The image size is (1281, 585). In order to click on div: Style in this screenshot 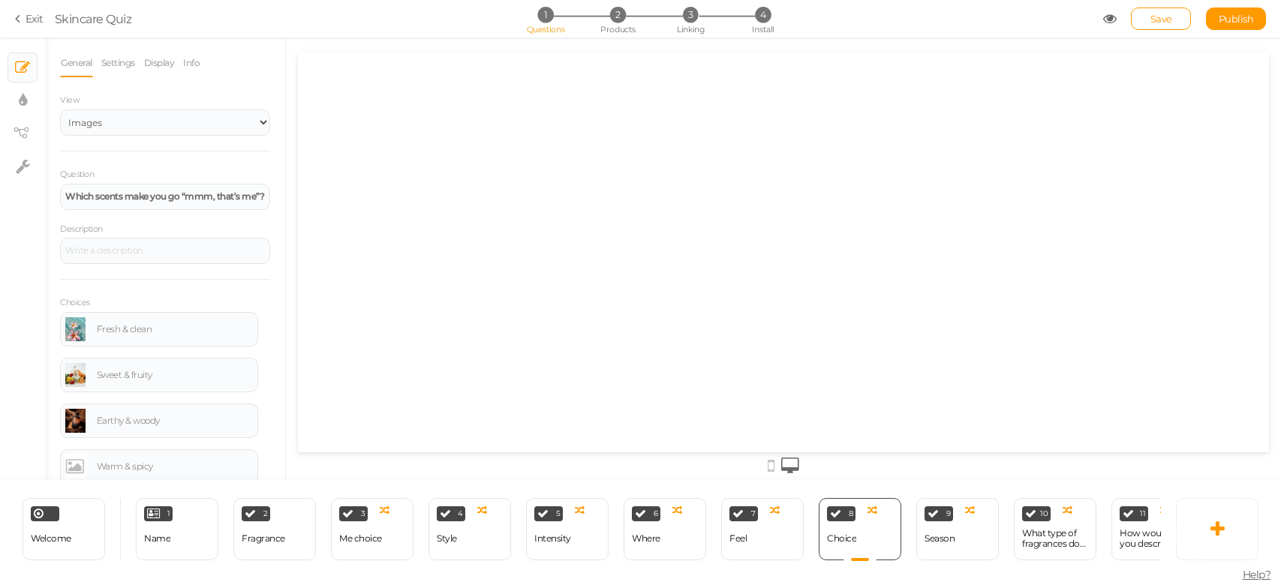, I will do `click(446, 539)`.